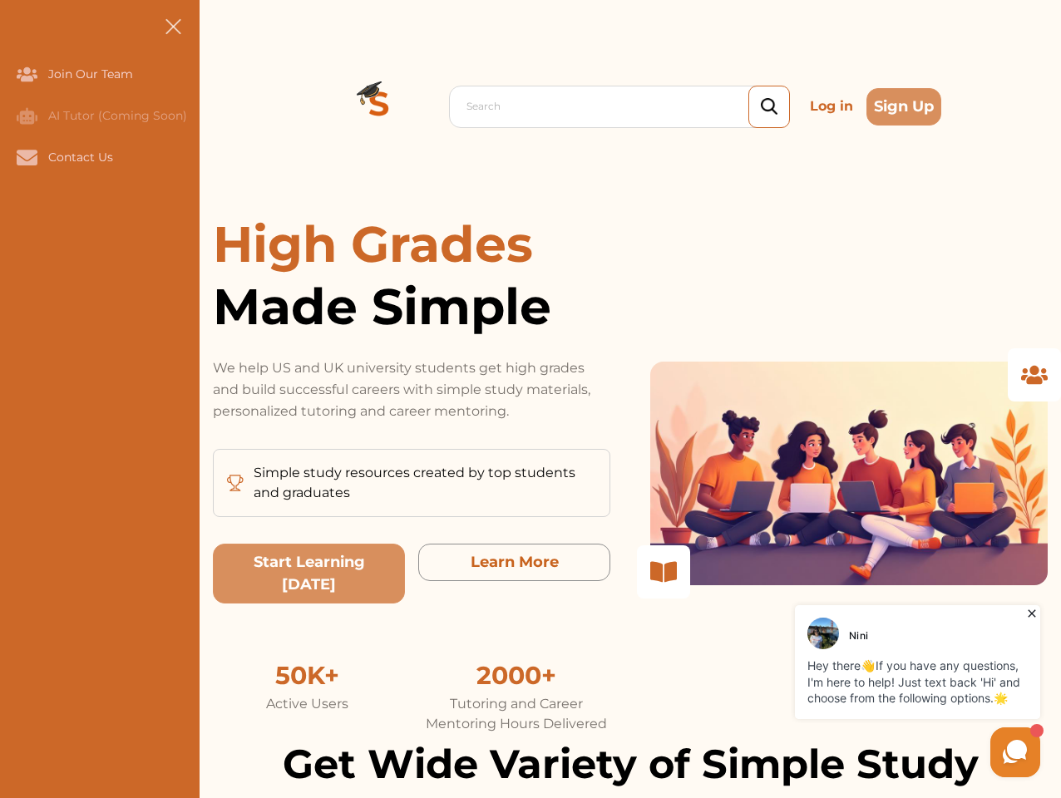  I want to click on img: search_icon, so click(769, 106).